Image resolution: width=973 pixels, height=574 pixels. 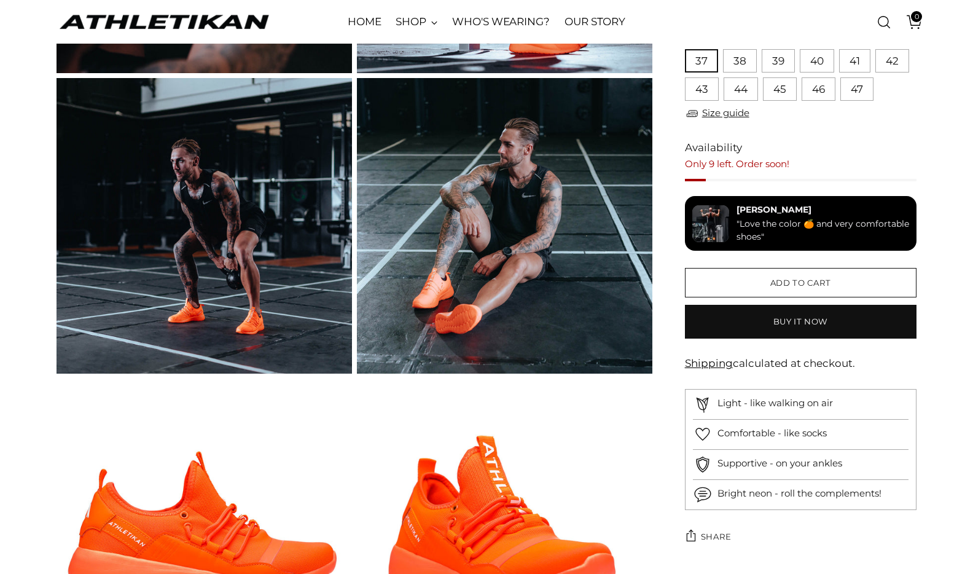 I want to click on p: Supportive - on your ankles, so click(x=780, y=463).